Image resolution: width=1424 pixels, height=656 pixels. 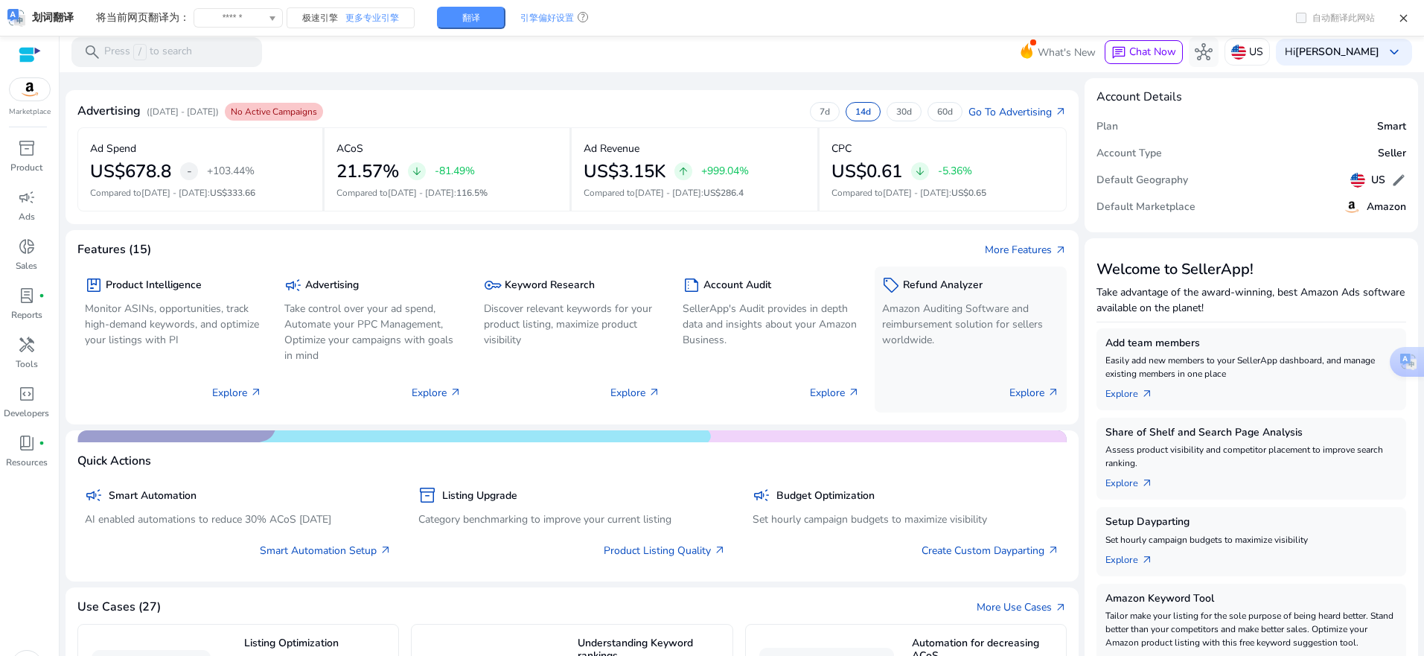 I want to click on span: hub, so click(x=1204, y=52).